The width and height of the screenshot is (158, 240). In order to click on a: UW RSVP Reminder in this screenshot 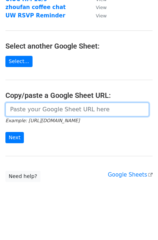, I will do `click(36, 16)`.